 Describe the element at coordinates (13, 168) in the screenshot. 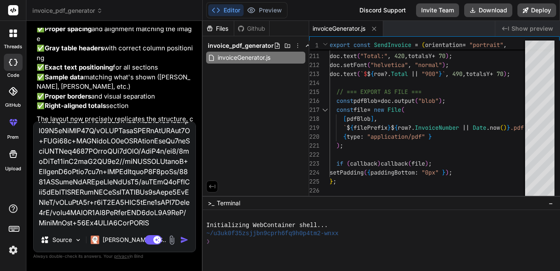

I see `label: Upload` at that location.